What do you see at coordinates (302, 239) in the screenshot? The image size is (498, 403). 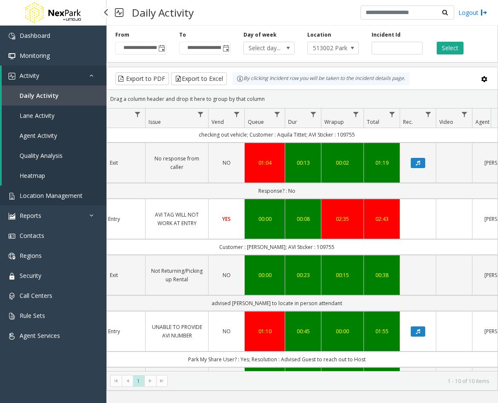 I see `div: Data table` at bounding box center [302, 239].